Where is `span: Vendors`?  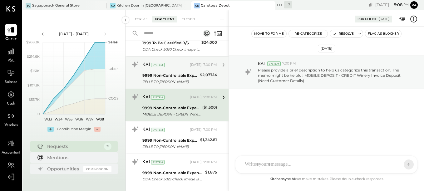
span: Vendors is located at coordinates (11, 125).